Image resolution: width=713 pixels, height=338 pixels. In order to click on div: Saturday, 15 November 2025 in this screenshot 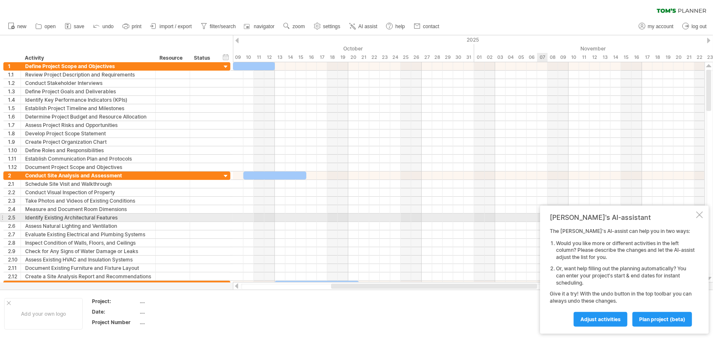, I will do `click(627, 57)`.